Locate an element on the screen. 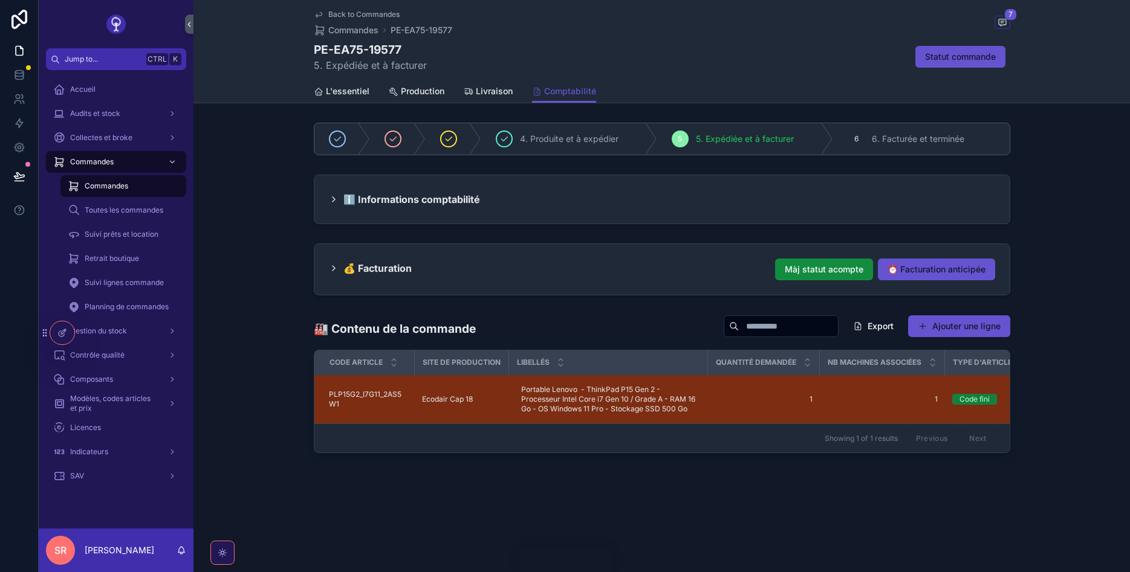  button: ⏰ Facturation anticipée is located at coordinates (936, 270).